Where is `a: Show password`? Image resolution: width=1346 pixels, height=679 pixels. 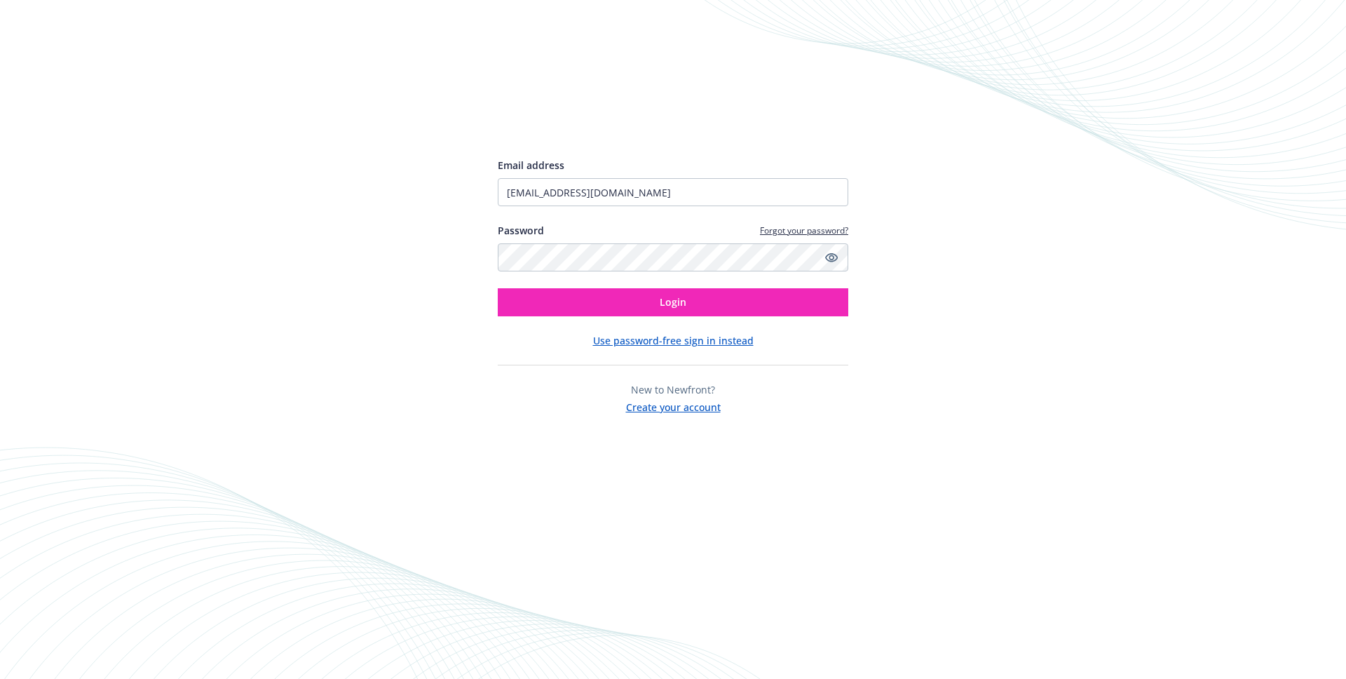
a: Show password is located at coordinates (831, 257).